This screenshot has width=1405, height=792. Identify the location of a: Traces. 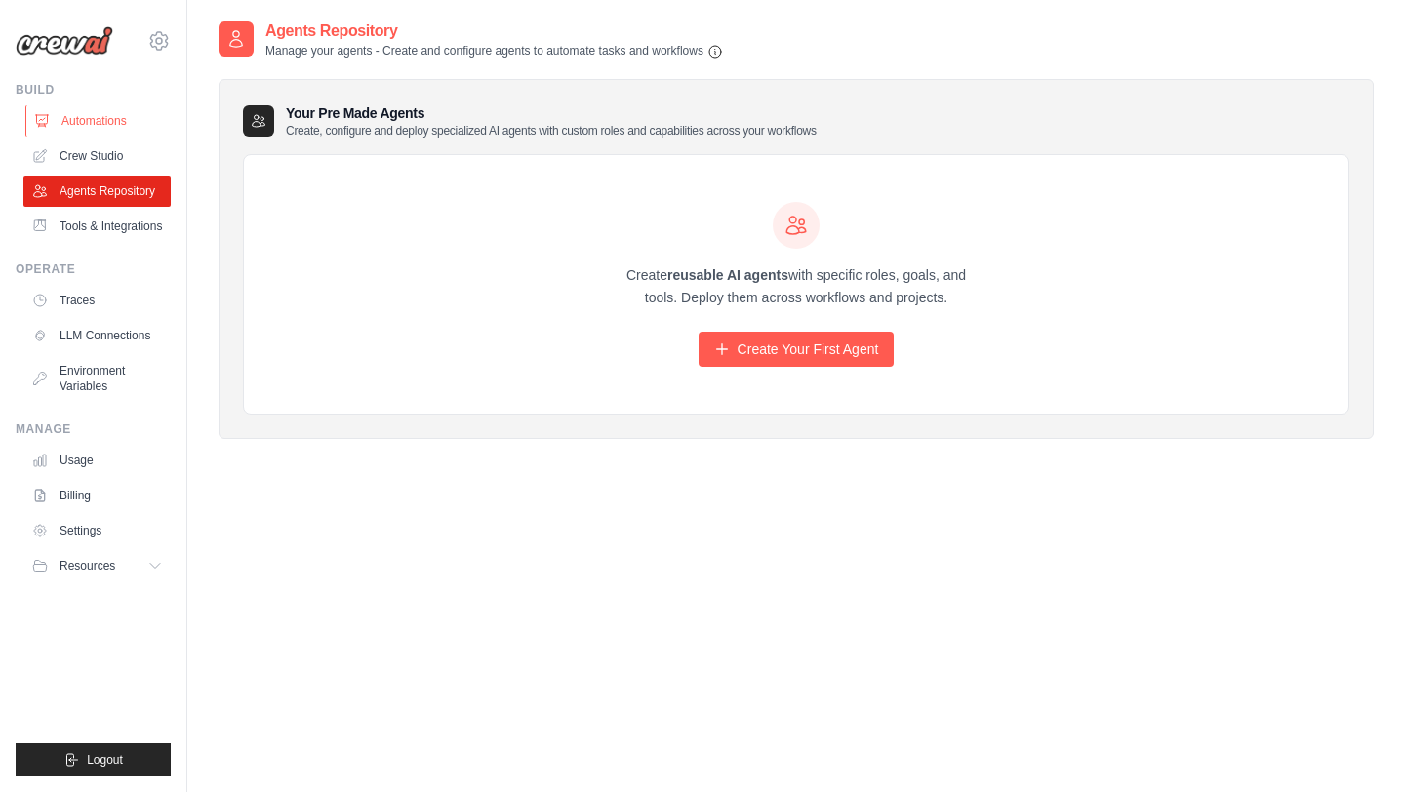
(97, 301).